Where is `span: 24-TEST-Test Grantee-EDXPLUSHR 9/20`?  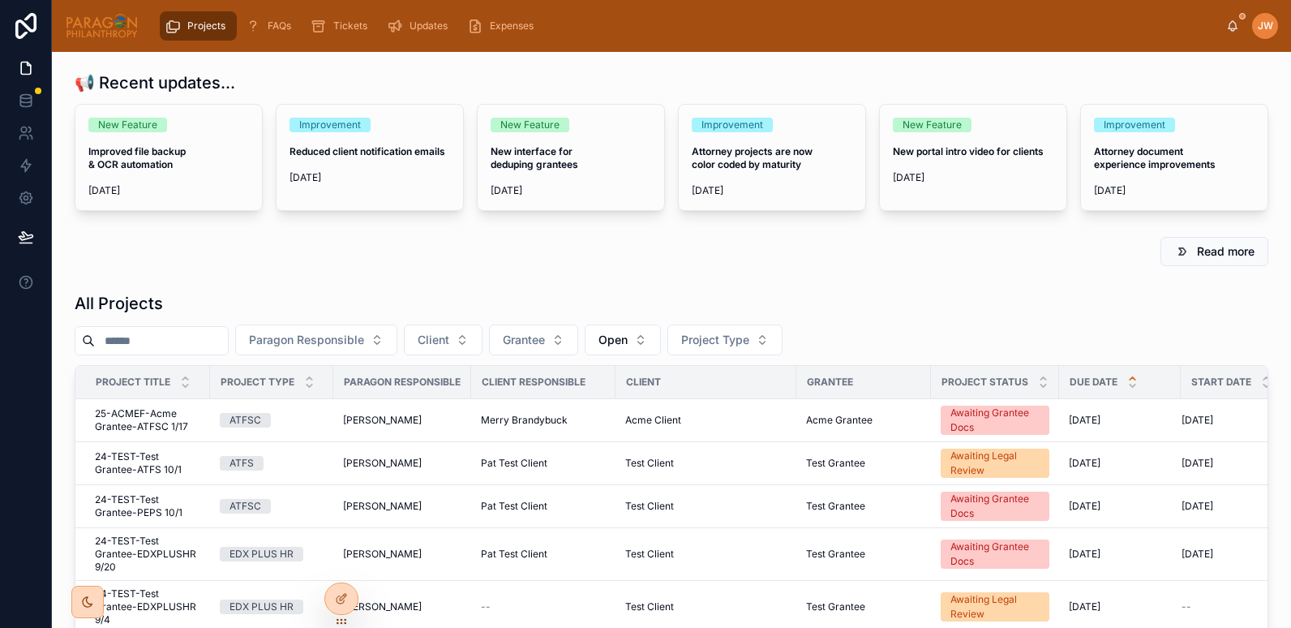 span: 24-TEST-Test Grantee-EDXPLUSHR 9/20 is located at coordinates (148, 554).